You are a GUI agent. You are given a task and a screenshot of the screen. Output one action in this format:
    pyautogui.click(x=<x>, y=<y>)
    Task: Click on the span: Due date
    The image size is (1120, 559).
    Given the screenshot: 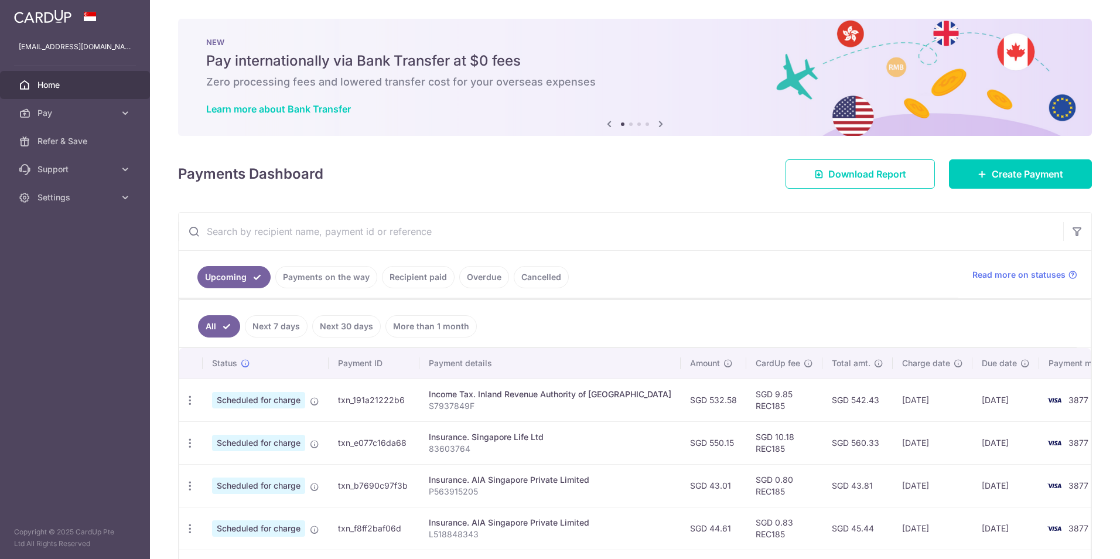 What is the action you would take?
    pyautogui.click(x=1000, y=363)
    